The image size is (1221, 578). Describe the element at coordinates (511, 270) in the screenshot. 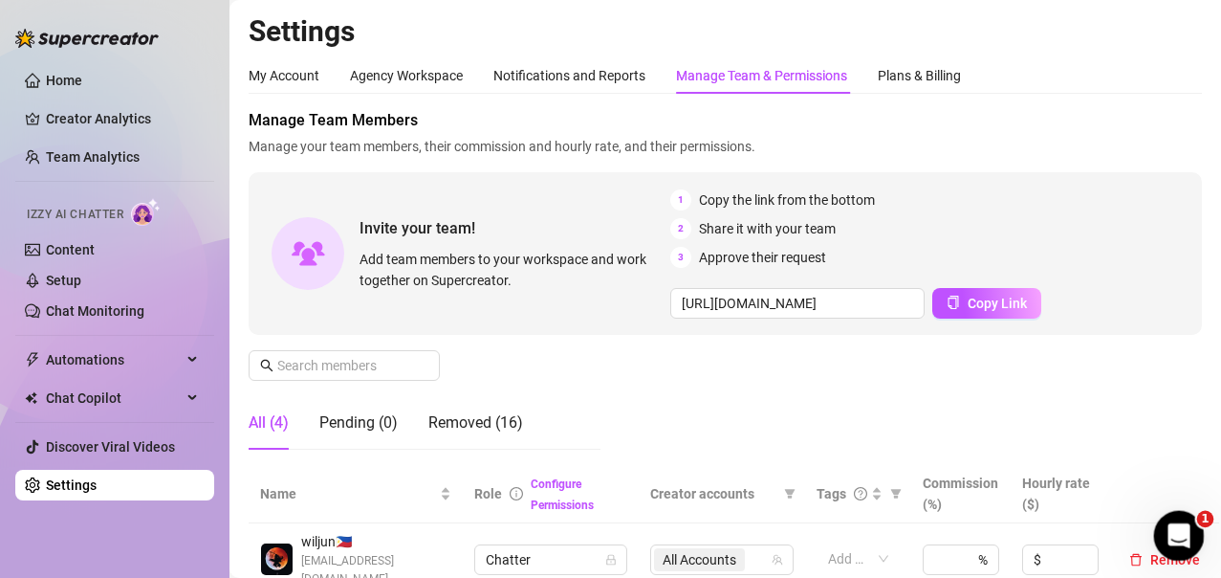

I see `span: Add team members to your workspace and work together on Supercreator.` at that location.